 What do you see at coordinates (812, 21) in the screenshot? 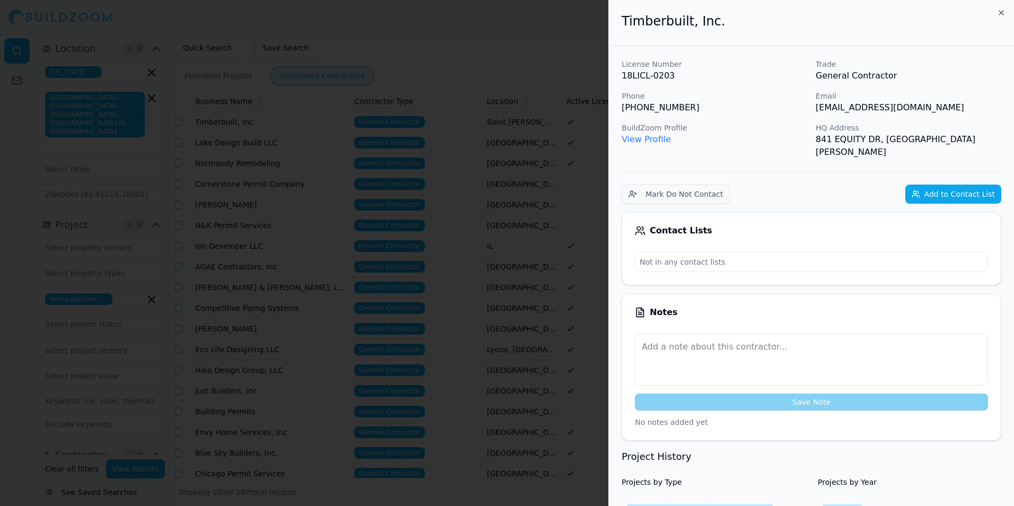
I see `h2: Timberbuilt, Inc.` at bounding box center [812, 21].